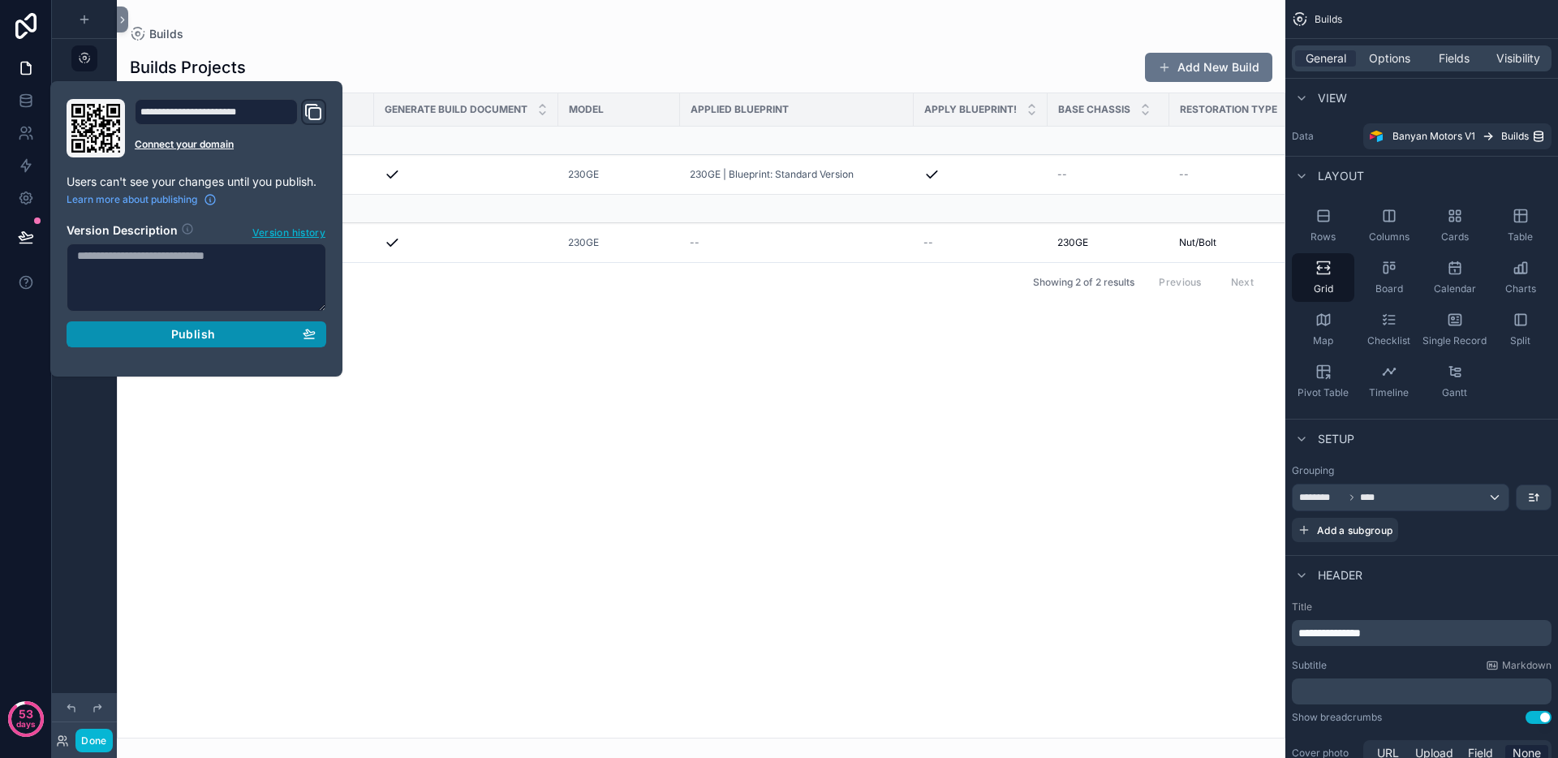 The width and height of the screenshot is (1558, 758). What do you see at coordinates (1326, 58) in the screenshot?
I see `span: General` at bounding box center [1326, 58].